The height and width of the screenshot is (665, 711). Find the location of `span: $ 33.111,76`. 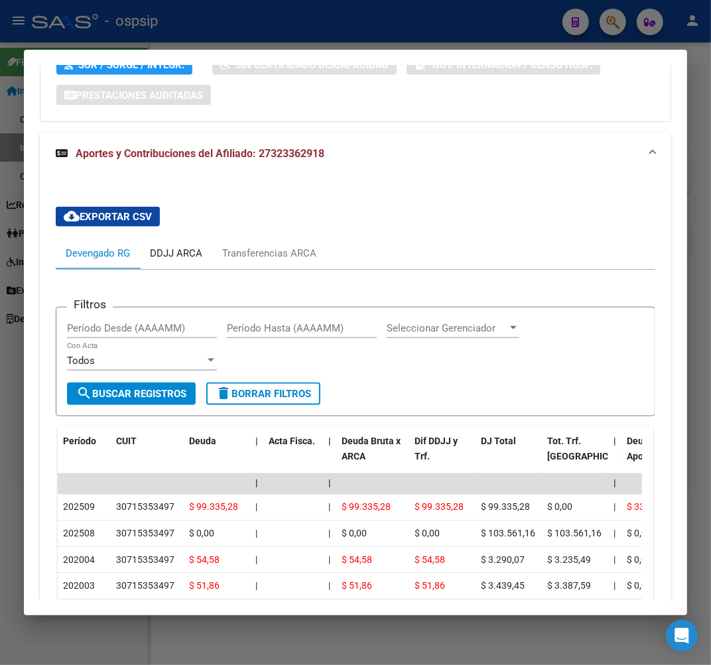

span: $ 33.111,76 is located at coordinates (651, 507).